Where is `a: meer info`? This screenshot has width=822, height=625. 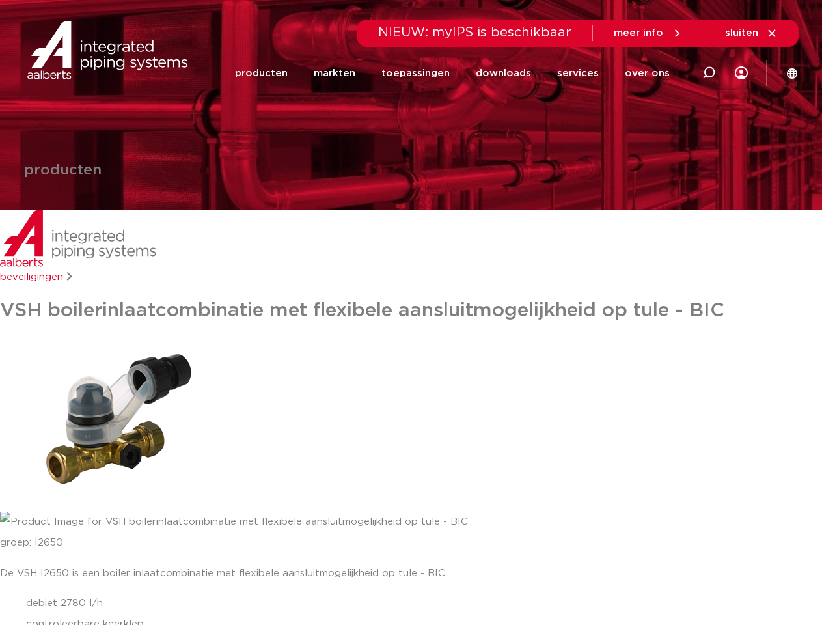 a: meer info is located at coordinates (648, 33).